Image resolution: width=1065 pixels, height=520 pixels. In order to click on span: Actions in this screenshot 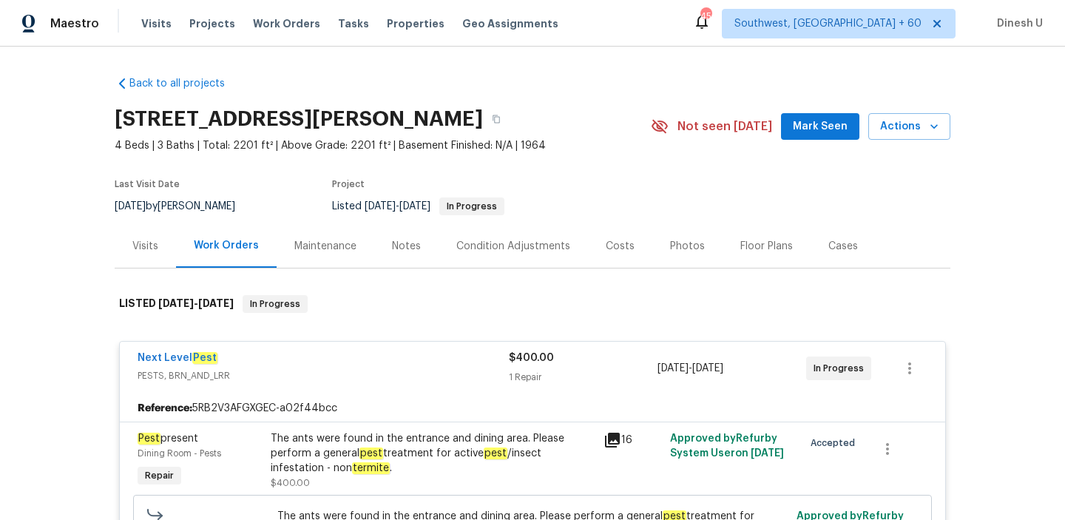, I will do `click(909, 126)`.